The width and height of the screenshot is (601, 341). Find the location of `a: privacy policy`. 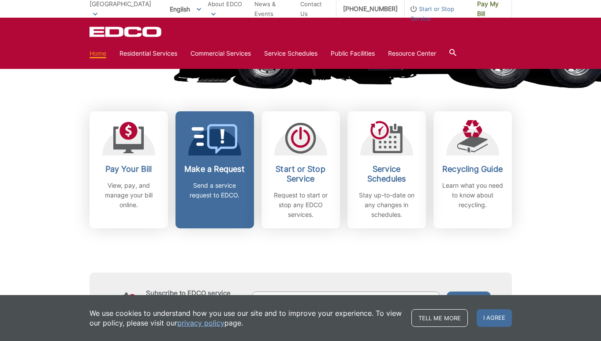

a: privacy policy is located at coordinates (201, 323).